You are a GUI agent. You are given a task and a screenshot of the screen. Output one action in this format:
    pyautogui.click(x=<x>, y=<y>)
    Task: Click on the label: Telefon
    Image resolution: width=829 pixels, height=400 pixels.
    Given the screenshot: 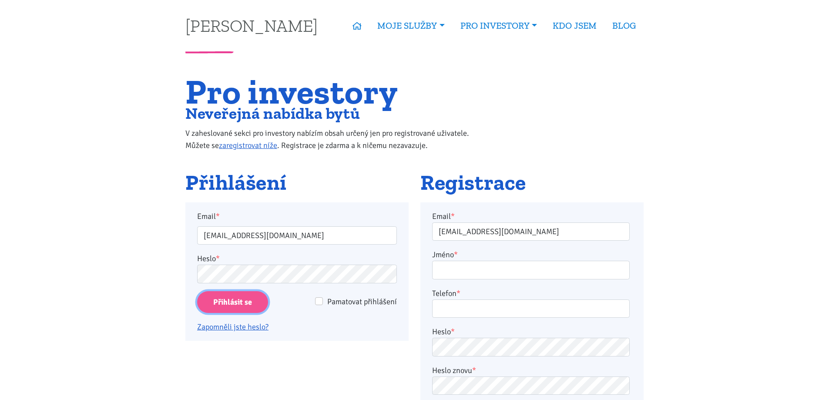 What is the action you would take?
    pyautogui.click(x=446, y=293)
    